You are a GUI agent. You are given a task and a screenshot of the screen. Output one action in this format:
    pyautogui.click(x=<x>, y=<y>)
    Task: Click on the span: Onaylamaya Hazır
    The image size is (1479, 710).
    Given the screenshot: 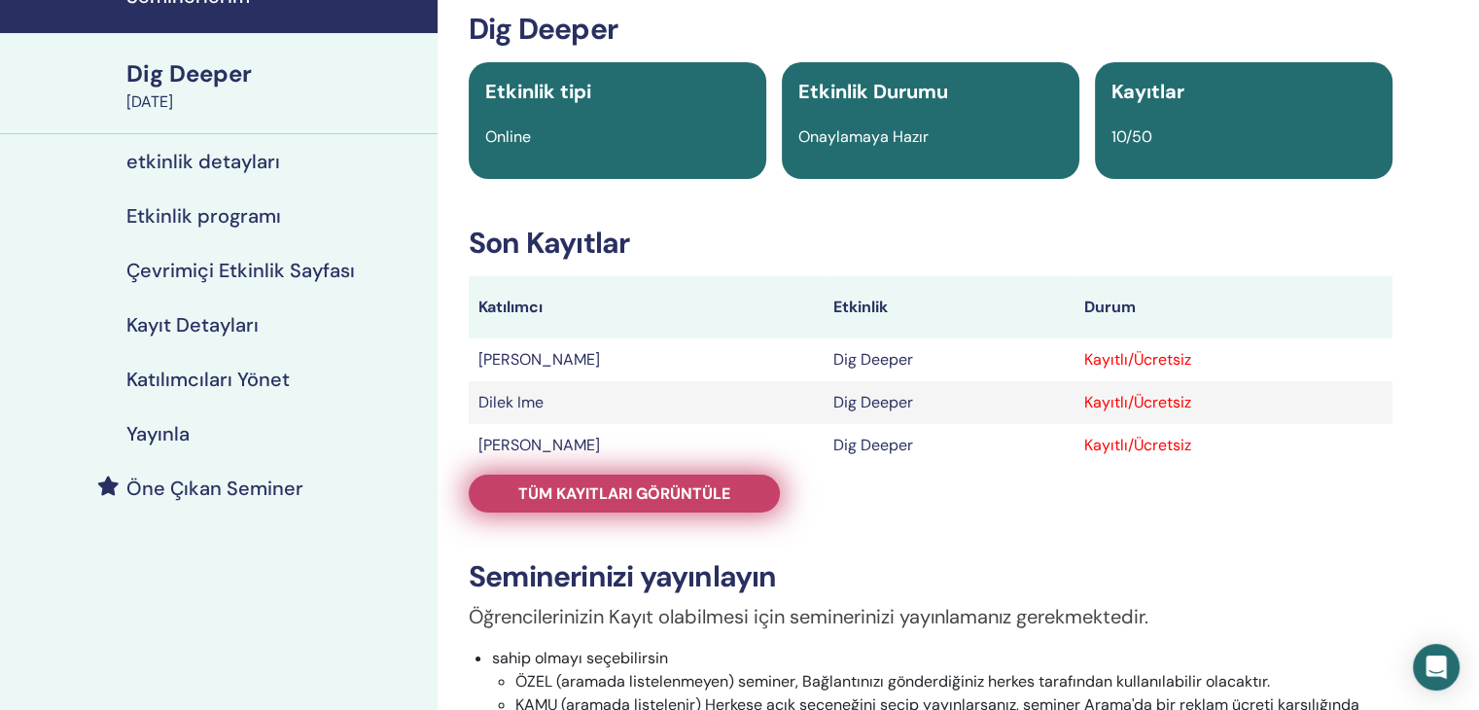 What is the action you would take?
    pyautogui.click(x=863, y=136)
    